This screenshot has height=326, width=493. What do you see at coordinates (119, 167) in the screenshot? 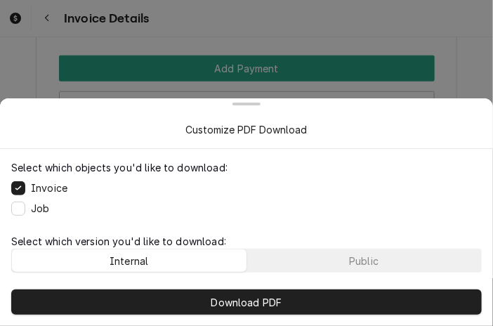
I see `p: Select which objects you'd like to download:` at bounding box center [119, 167].